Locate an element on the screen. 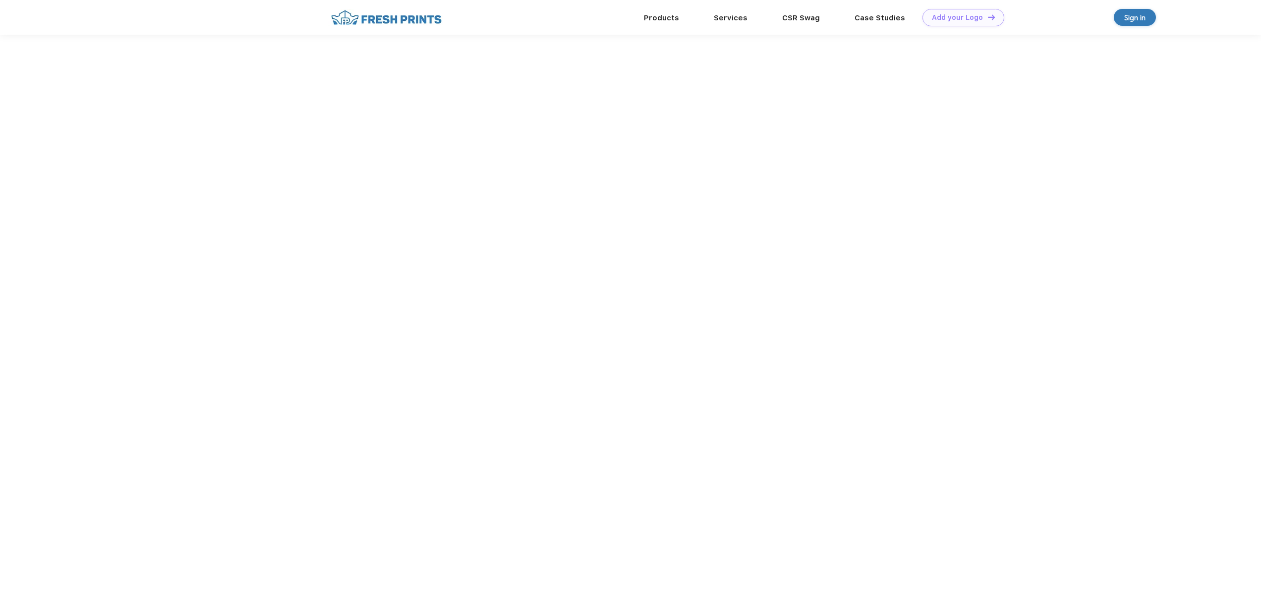  a: Products is located at coordinates (661, 18).